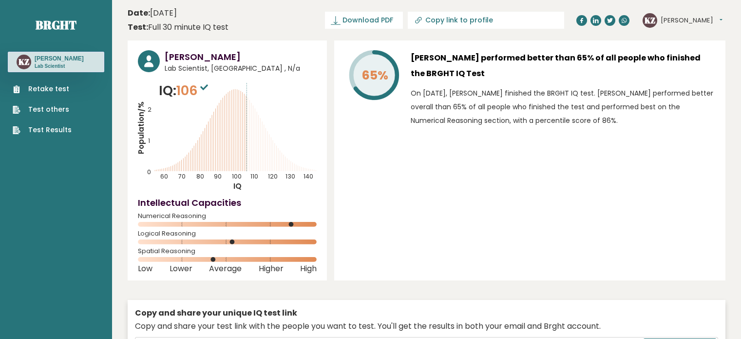 Image resolution: width=741 pixels, height=339 pixels. Describe the element at coordinates (181, 269) in the screenshot. I see `span: Lower` at that location.